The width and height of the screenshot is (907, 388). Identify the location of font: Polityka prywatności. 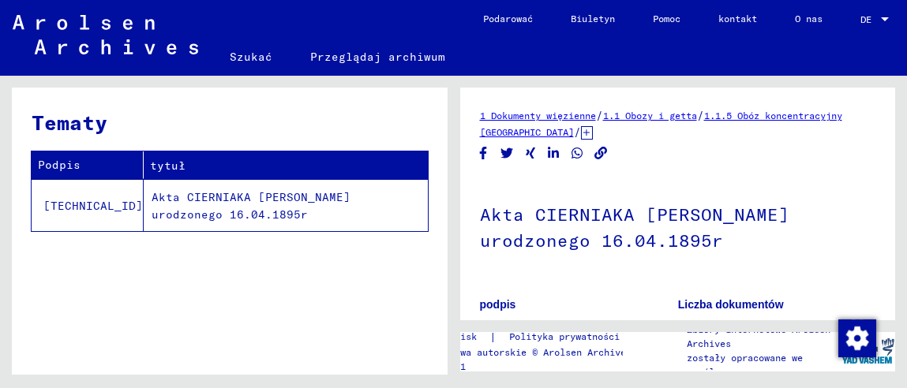
(564, 336).